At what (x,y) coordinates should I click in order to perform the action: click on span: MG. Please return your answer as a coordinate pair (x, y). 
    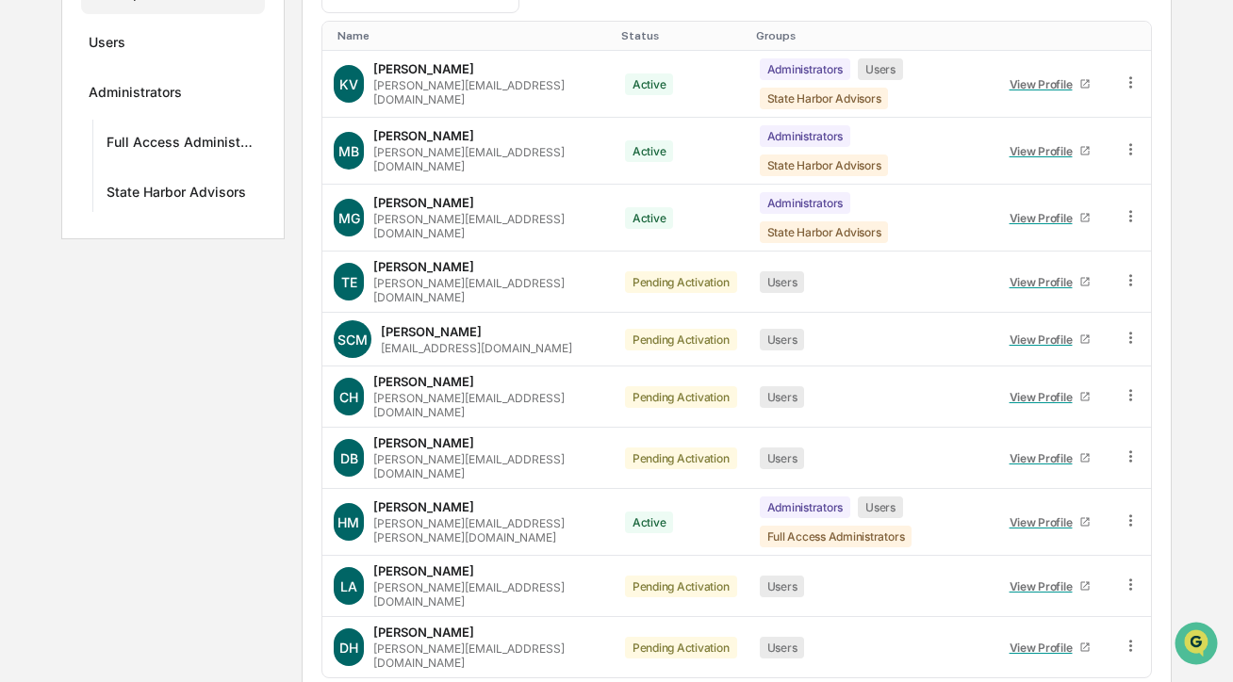
    Looking at the image, I should click on (349, 218).